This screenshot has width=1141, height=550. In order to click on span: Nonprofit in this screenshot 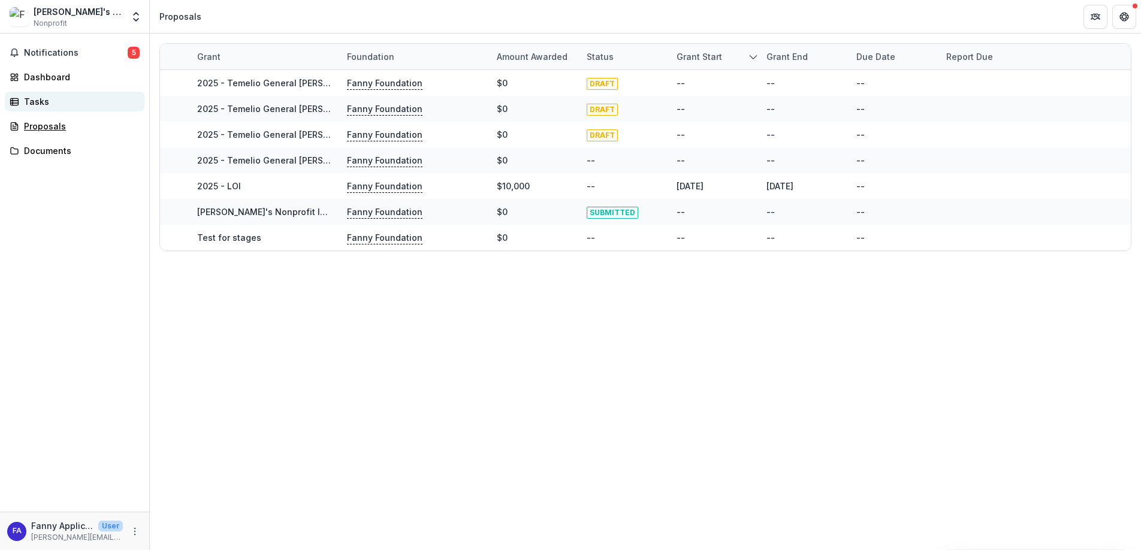, I will do `click(50, 23)`.